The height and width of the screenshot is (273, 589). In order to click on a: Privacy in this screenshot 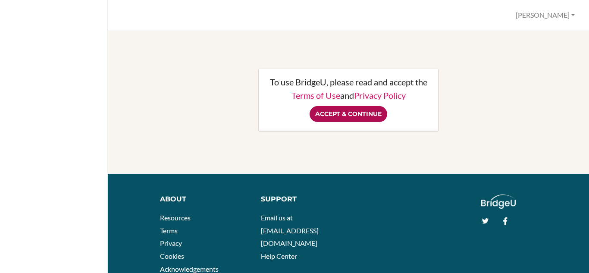, I will do `click(171, 243)`.